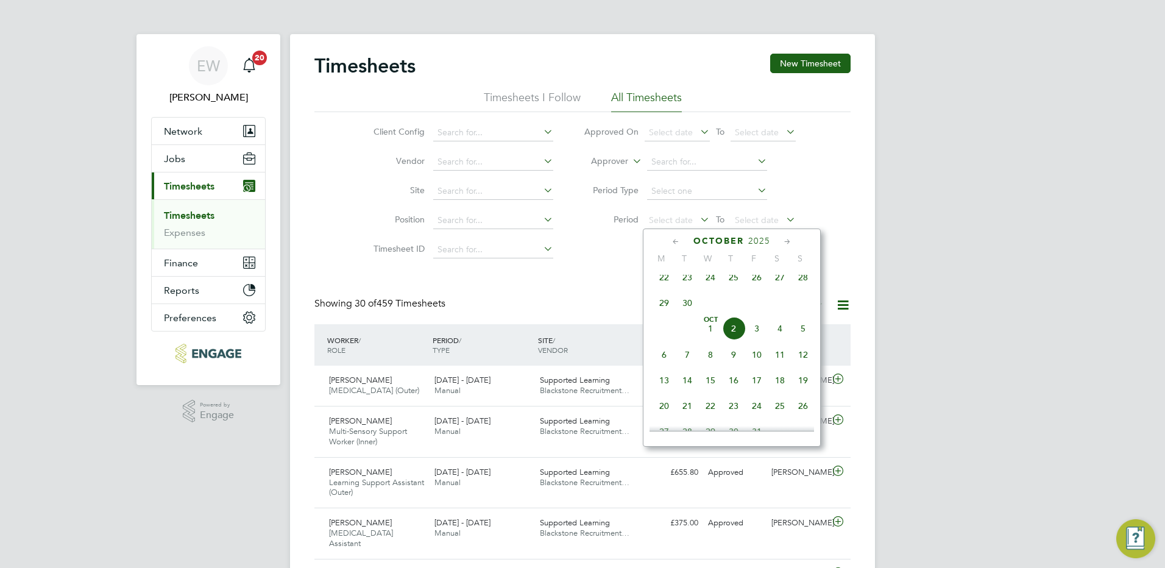  I want to click on button: Preferences, so click(208, 317).